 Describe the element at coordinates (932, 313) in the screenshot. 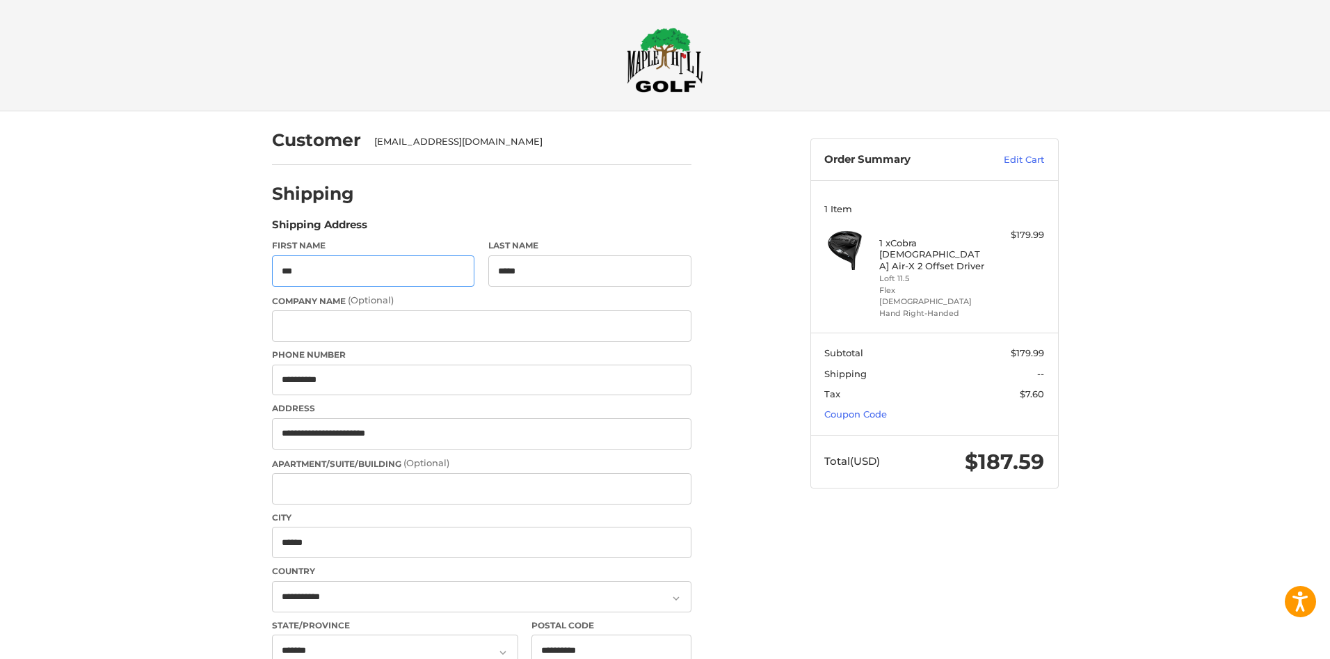

I see `li: Hand Right-Handed` at that location.